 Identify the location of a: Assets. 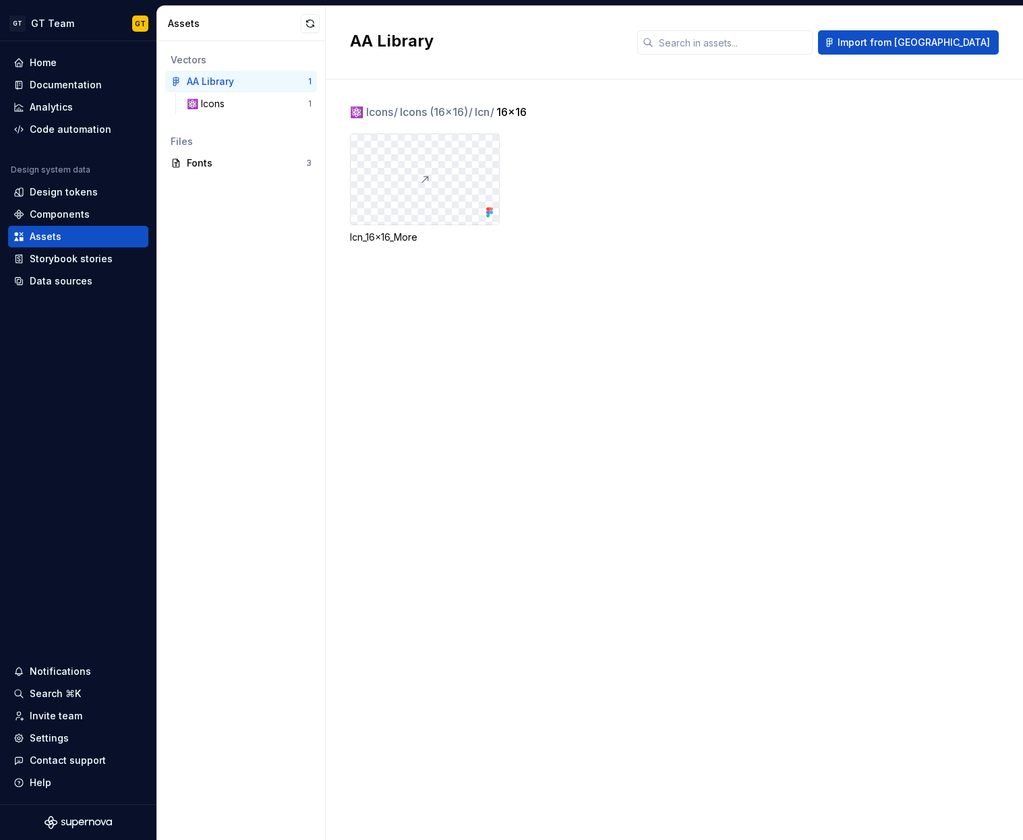
(78, 237).